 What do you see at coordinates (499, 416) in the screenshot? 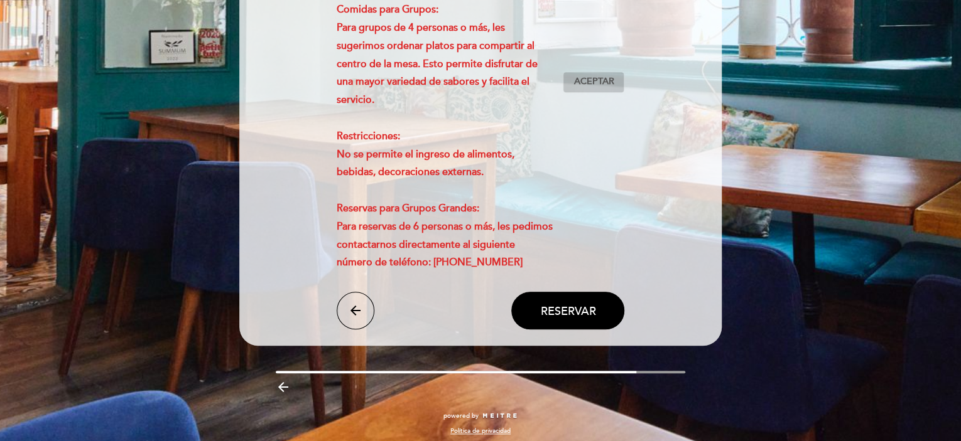
I see `img: MEITRE` at bounding box center [499, 416].